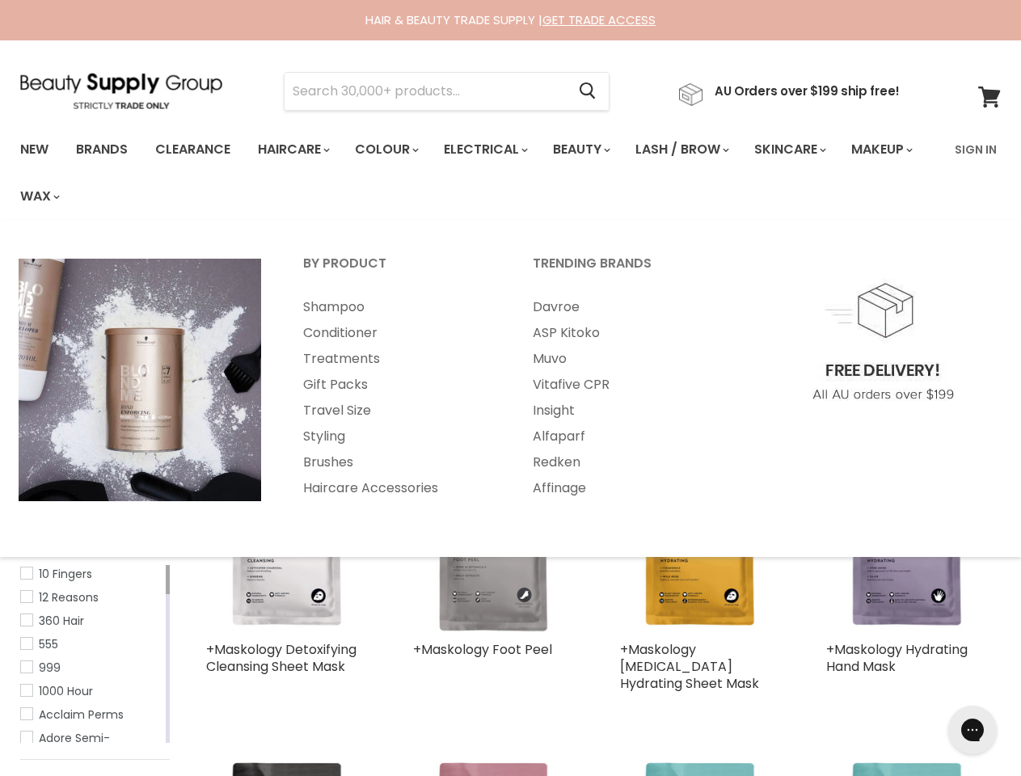 The image size is (1021, 776). Describe the element at coordinates (192, 150) in the screenshot. I see `a: Clearance` at that location.